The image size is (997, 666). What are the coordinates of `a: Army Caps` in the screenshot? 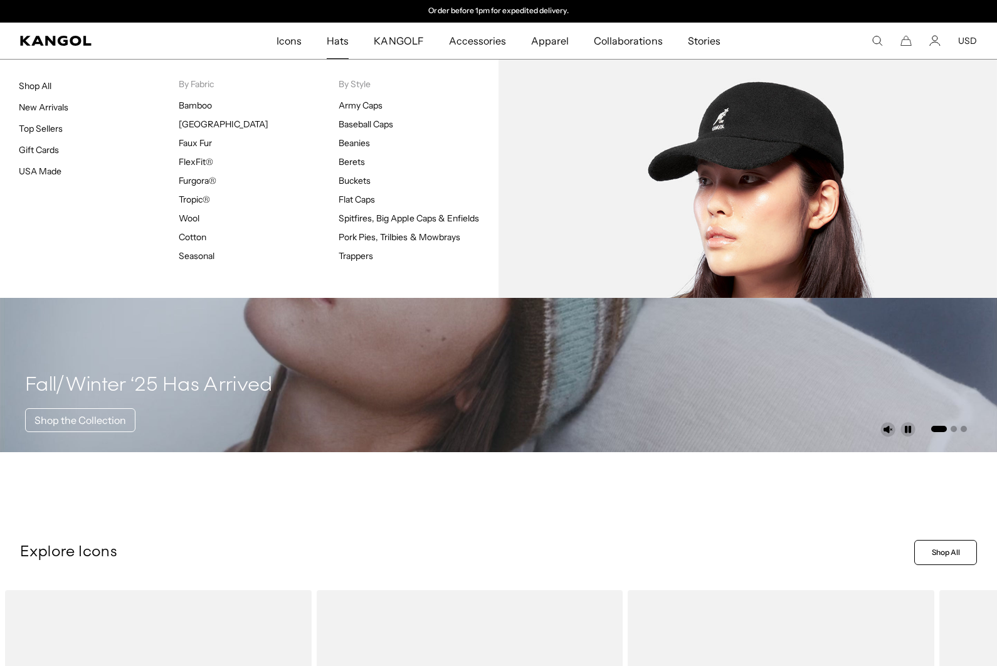 It's located at (361, 105).